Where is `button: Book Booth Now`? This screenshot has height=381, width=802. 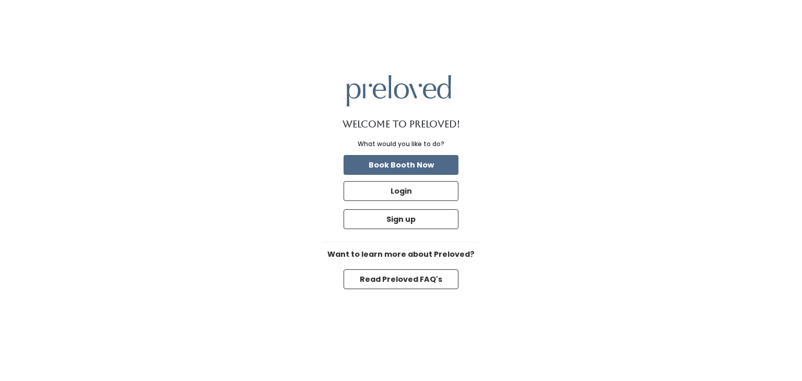 button: Book Booth Now is located at coordinates (401, 165).